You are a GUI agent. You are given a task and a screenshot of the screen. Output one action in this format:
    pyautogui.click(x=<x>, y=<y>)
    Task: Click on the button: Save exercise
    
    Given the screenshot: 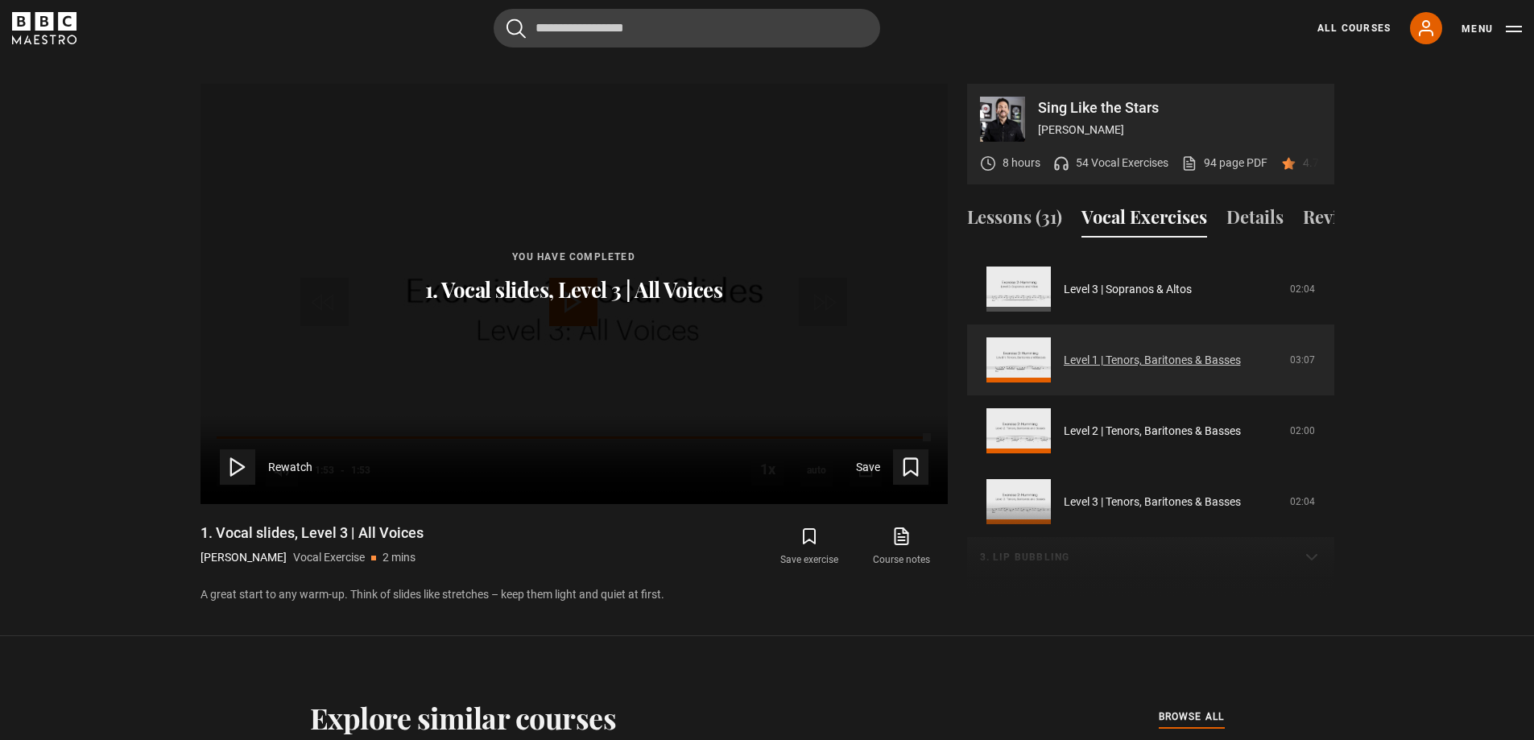 What is the action you would take?
    pyautogui.click(x=809, y=547)
    